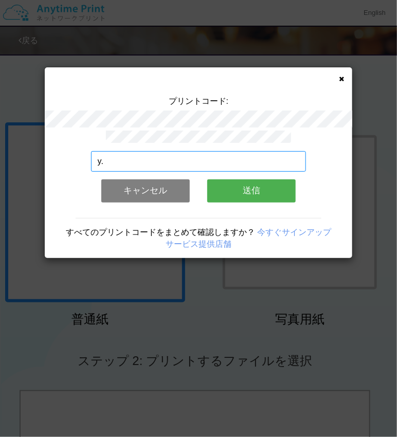 This screenshot has height=437, width=397. Describe the element at coordinates (160, 232) in the screenshot. I see `span: すべてのプリントコードをまとめて確認しますか？` at that location.